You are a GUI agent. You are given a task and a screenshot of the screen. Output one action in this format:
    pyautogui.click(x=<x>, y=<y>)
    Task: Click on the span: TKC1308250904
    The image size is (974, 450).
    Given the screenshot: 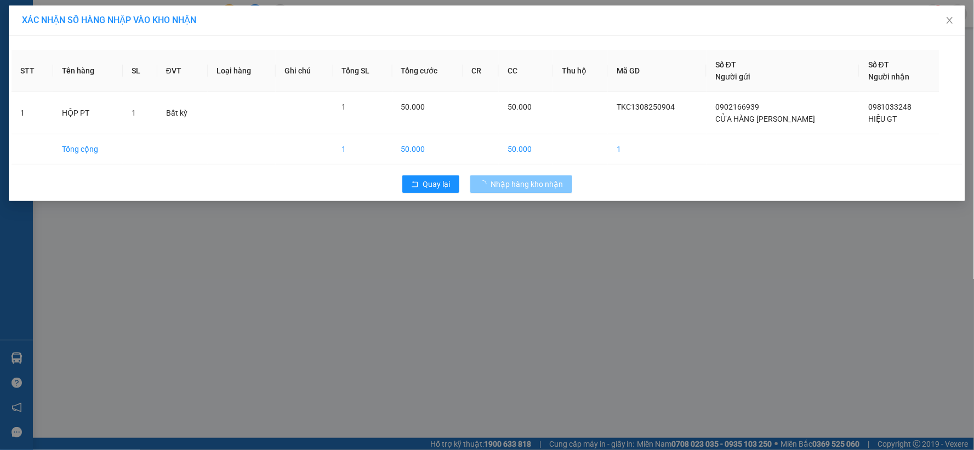 What is the action you would take?
    pyautogui.click(x=646, y=107)
    